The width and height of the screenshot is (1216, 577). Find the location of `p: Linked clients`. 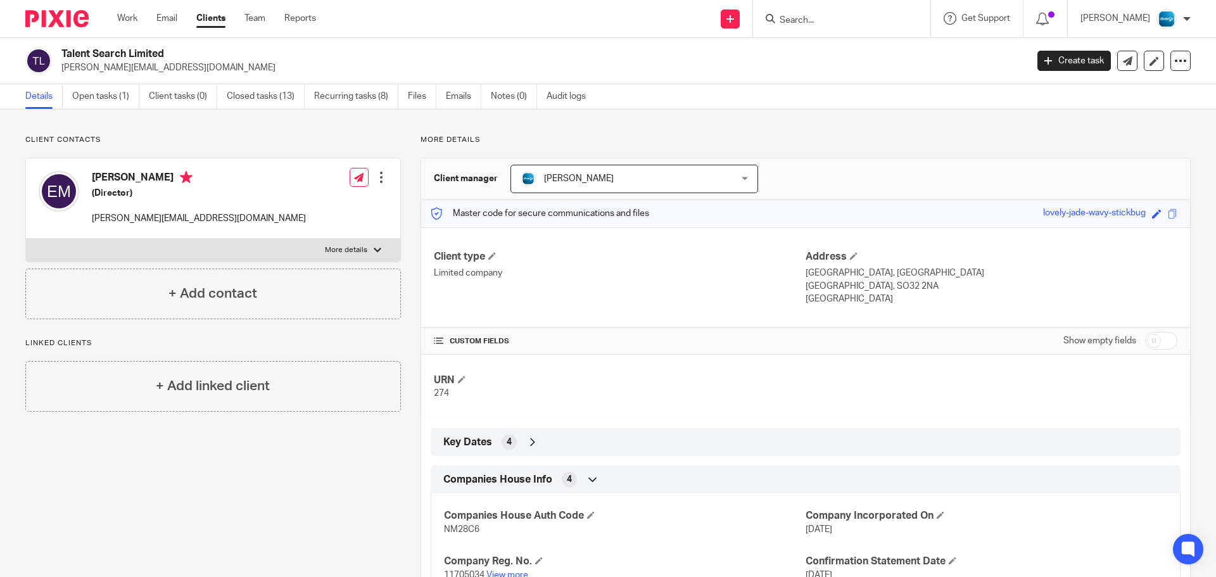

p: Linked clients is located at coordinates (213, 343).